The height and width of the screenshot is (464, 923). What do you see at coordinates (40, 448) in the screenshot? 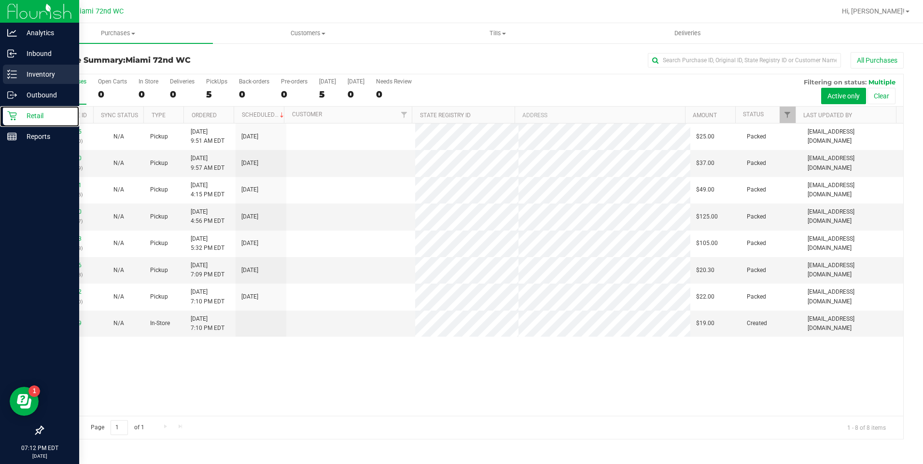
I see `p: 07:12 PM EDT` at bounding box center [40, 448].